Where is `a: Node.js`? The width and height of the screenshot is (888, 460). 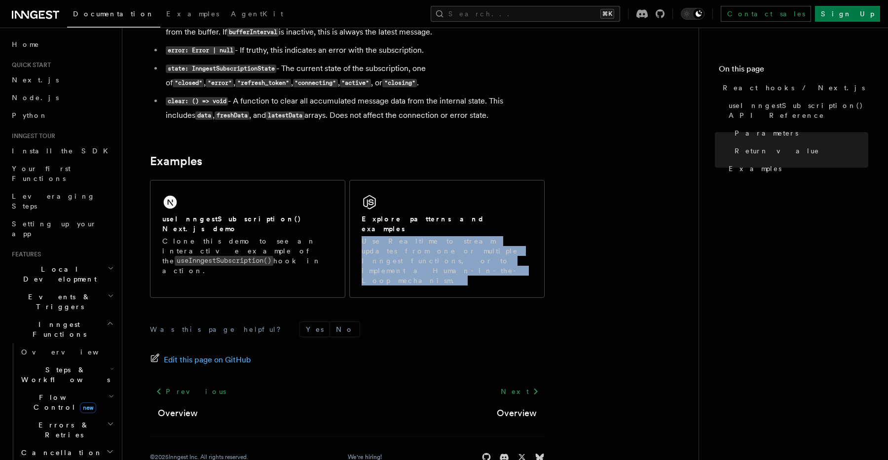
a: Node.js is located at coordinates (62, 98).